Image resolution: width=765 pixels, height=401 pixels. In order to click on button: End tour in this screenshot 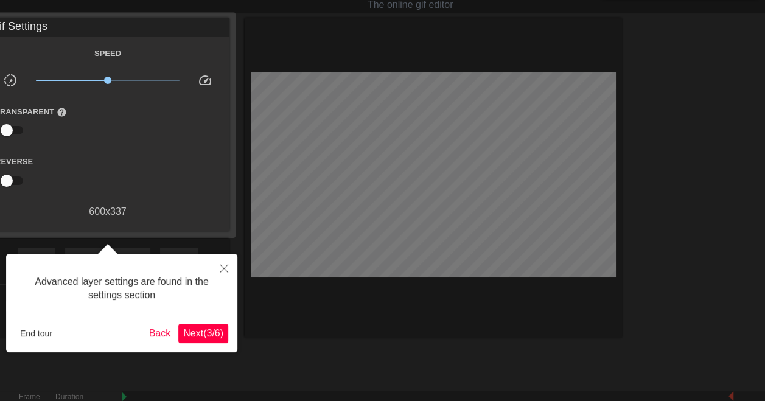, I will do `click(36, 334)`.